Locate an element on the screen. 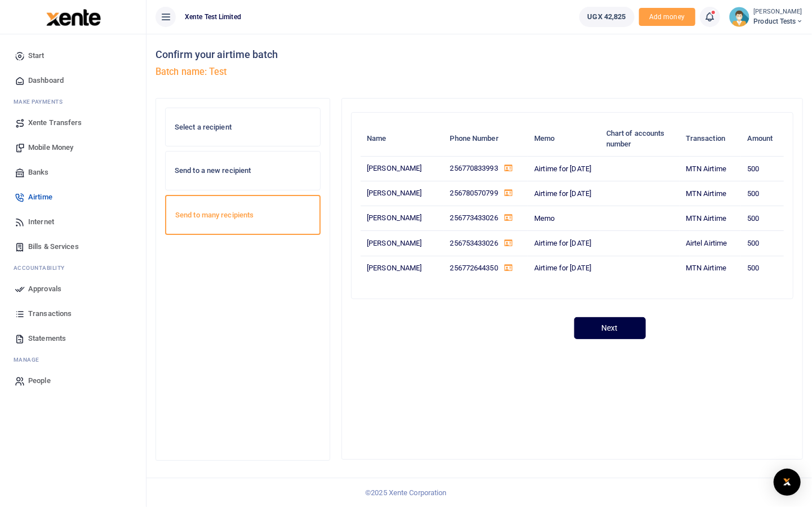 The height and width of the screenshot is (507, 812). span: Xente Transfers is located at coordinates (55, 123).